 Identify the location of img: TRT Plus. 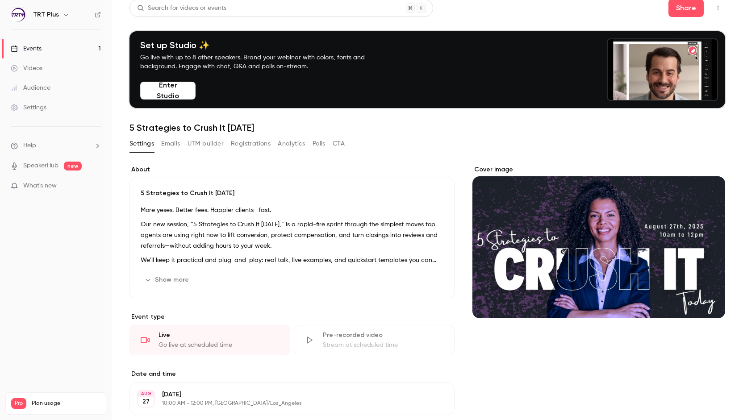
(18, 15).